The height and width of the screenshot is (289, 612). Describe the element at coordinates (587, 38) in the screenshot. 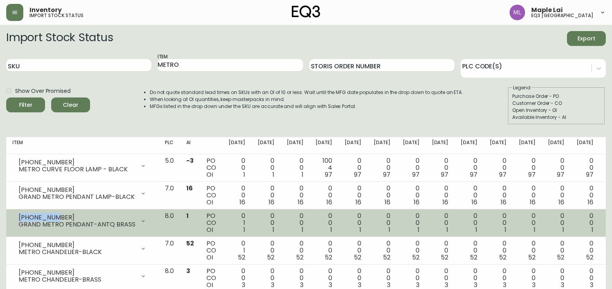

I see `span: Export` at that location.